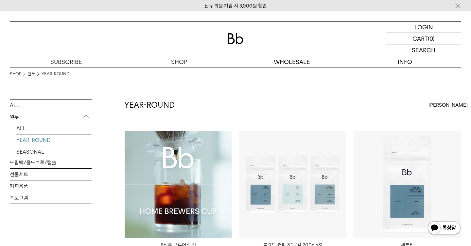 Image resolution: width=471 pixels, height=246 pixels. Describe the element at coordinates (51, 163) in the screenshot. I see `a: 드립백/콜드브루/캡슐` at that location.